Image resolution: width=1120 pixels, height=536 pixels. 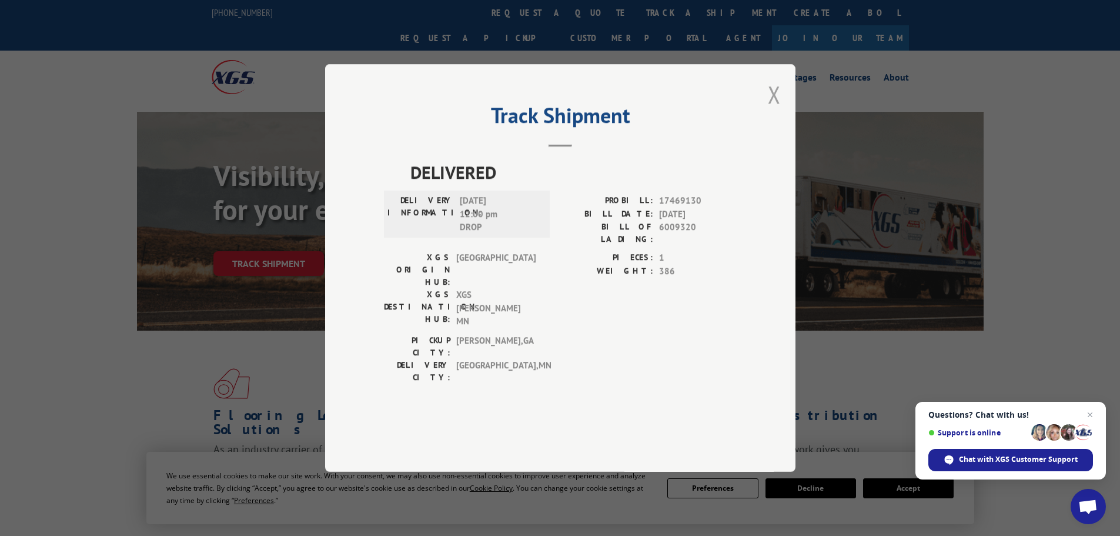 What do you see at coordinates (1011, 460) in the screenshot?
I see `div: Chat with XGS Customer Support` at bounding box center [1011, 460].